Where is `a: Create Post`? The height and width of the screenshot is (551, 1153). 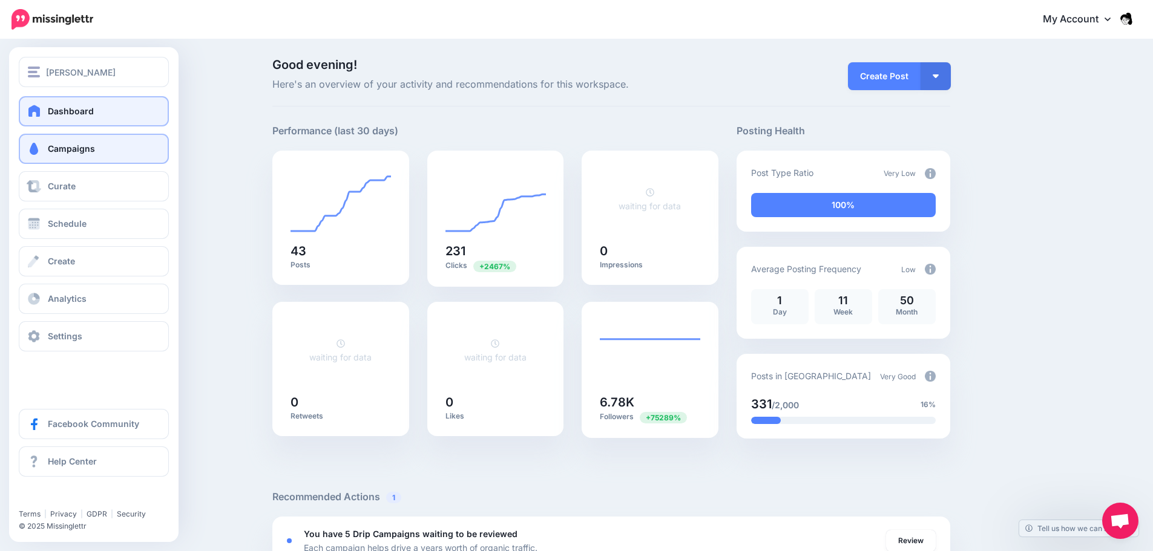
a: Create Post is located at coordinates (884, 76).